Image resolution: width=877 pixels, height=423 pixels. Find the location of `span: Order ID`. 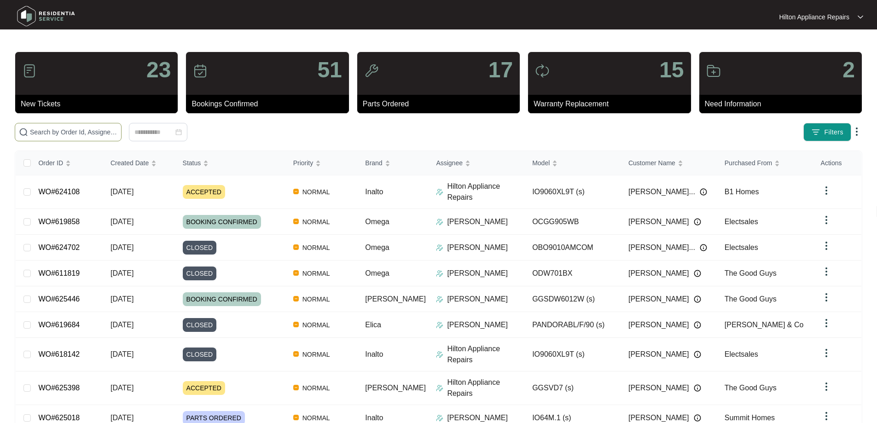

span: Order ID is located at coordinates (51, 163).